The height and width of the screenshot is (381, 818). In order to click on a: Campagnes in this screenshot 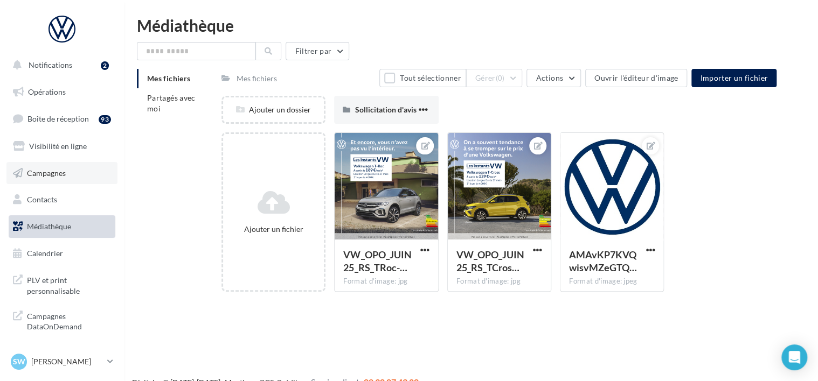, I will do `click(62, 173)`.